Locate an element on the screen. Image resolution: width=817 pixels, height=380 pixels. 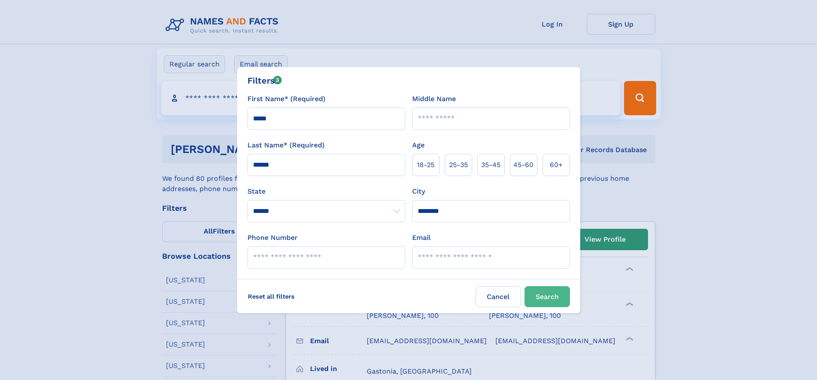
label: Email is located at coordinates (421, 238).